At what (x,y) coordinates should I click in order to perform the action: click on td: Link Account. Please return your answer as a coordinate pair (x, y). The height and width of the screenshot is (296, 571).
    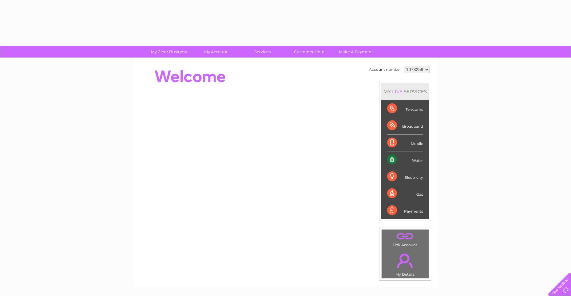
    Looking at the image, I should click on (405, 239).